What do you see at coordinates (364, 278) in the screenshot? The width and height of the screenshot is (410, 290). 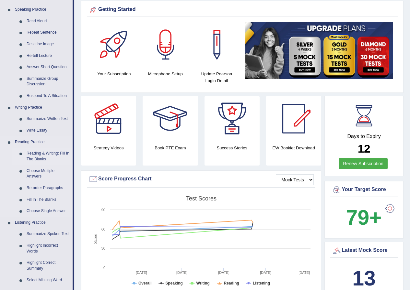 I see `b: 13` at bounding box center [364, 278].